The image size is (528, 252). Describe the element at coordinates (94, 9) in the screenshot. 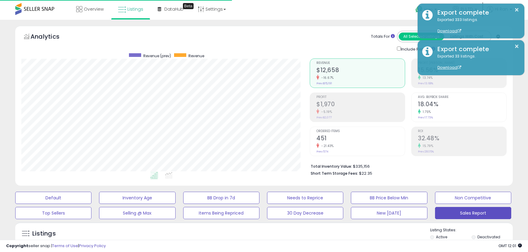

I see `span: Overview` at that location.